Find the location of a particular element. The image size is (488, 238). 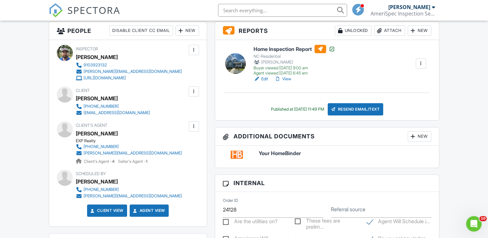

div: Attach is located at coordinates (389, 31).